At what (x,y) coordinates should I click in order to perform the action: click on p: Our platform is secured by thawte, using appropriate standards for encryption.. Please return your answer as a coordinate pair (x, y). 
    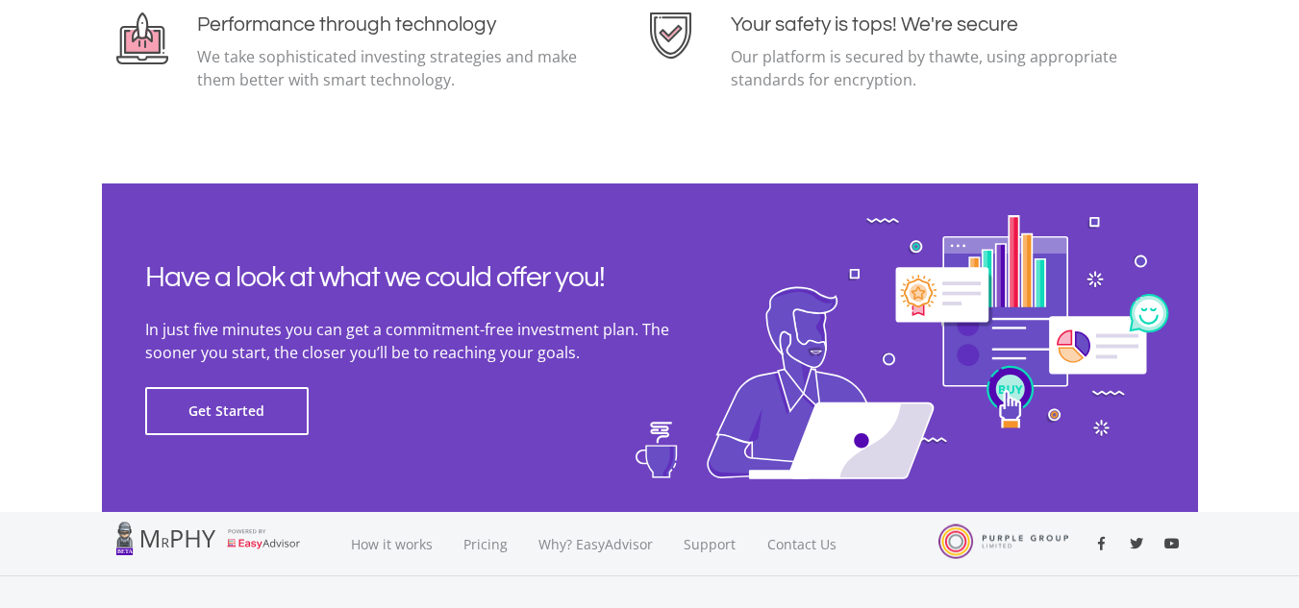
    Looking at the image, I should click on (926, 68).